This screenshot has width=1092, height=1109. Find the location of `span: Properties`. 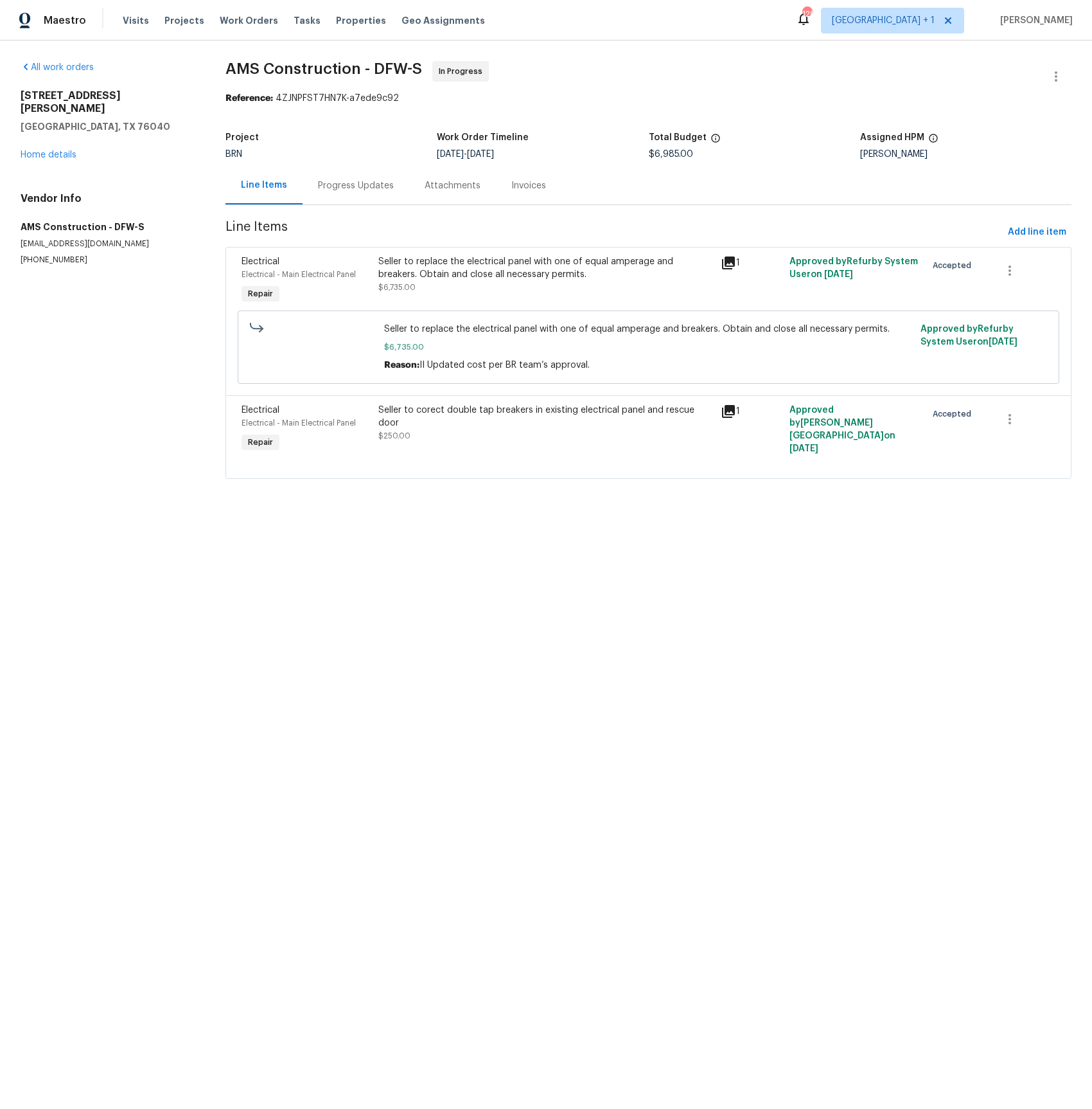

span: Properties is located at coordinates (361, 20).